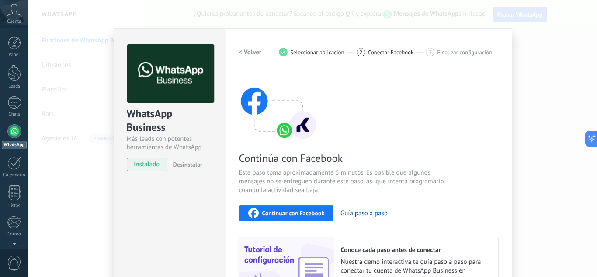 The width and height of the screenshot is (597, 277). I want to click on span: 2, so click(360, 52).